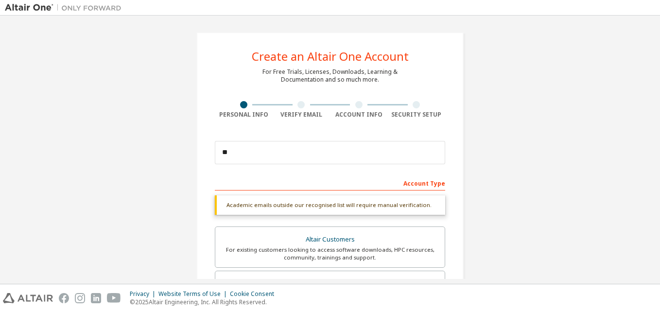 The image size is (660, 312). Describe the element at coordinates (330, 205) in the screenshot. I see `div: Academic emails outside our recognised list will require manual verification.` at that location.